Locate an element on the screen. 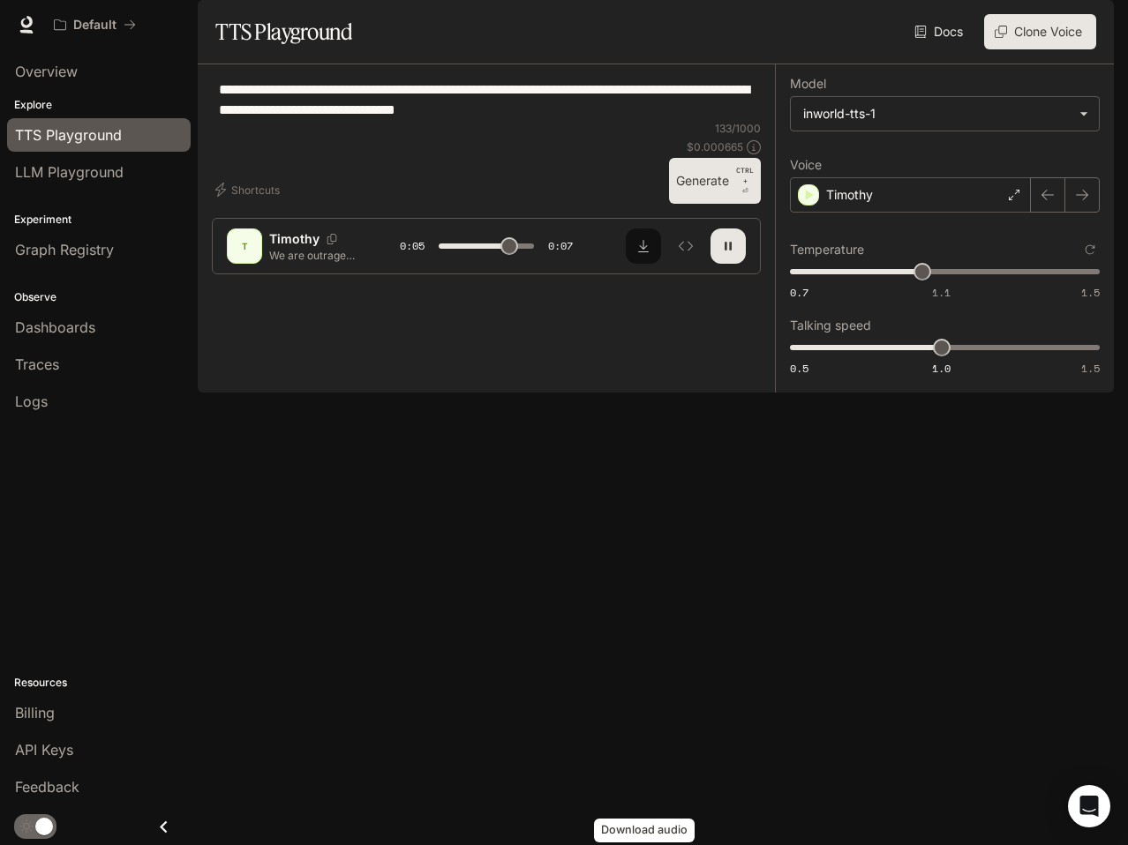 This screenshot has width=1128, height=845. button: GenerateCTRL +⏎ is located at coordinates (715, 181).